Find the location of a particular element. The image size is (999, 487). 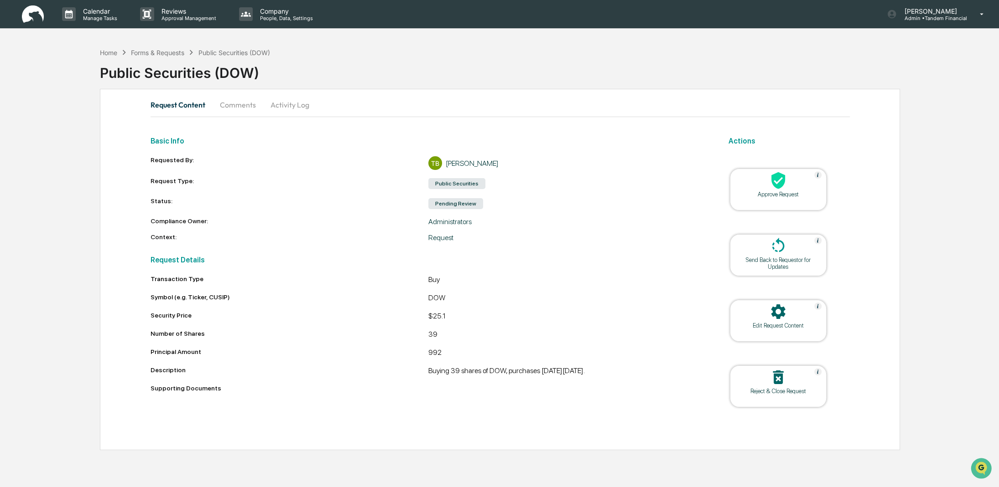

span: Attestations is located at coordinates (94, 119).